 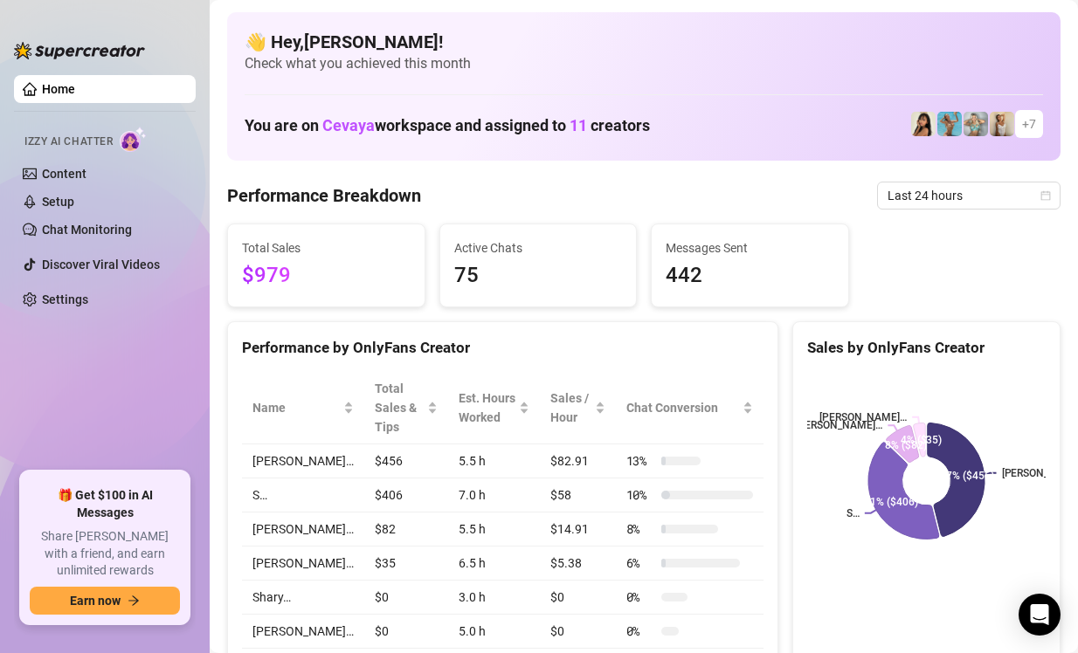 What do you see at coordinates (105, 504) in the screenshot?
I see `span: 🎁 Get $100 in AI Messages` at bounding box center [105, 504].